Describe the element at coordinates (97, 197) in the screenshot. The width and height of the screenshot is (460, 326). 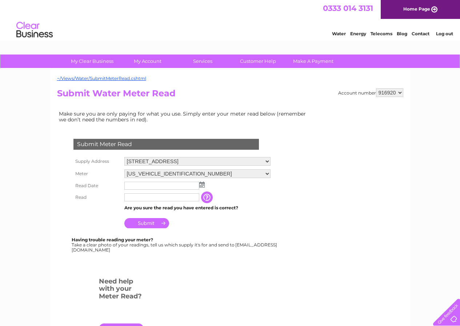
I see `th: Read` at that location.